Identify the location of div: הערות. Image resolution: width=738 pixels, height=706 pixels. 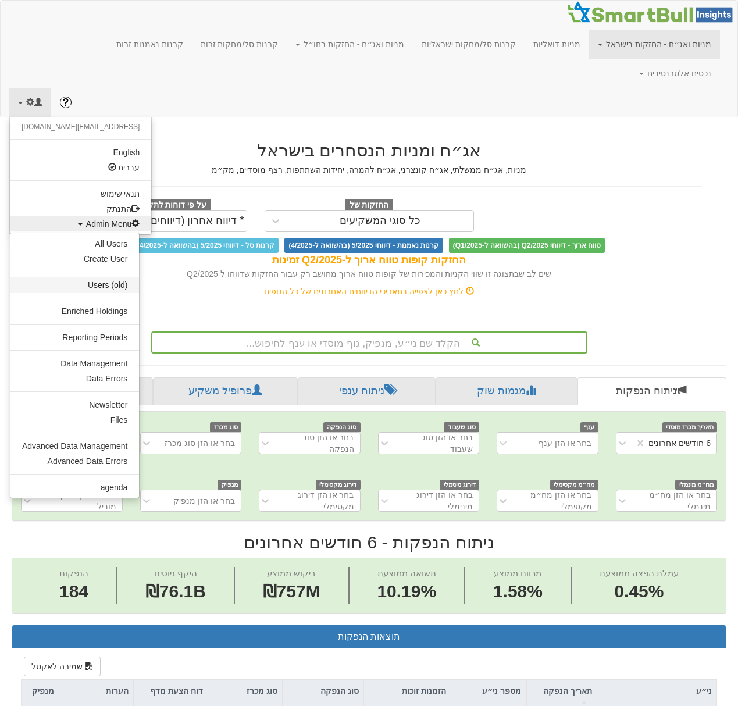
(96, 691).